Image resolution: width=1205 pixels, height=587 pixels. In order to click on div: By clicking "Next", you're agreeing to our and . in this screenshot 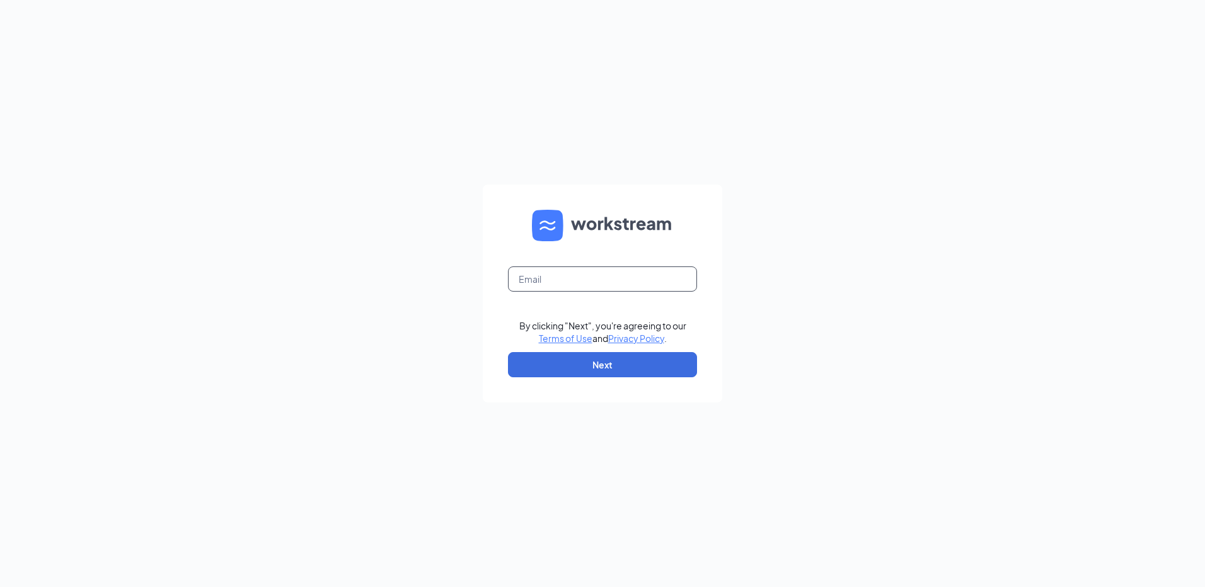, I will do `click(602, 332)`.